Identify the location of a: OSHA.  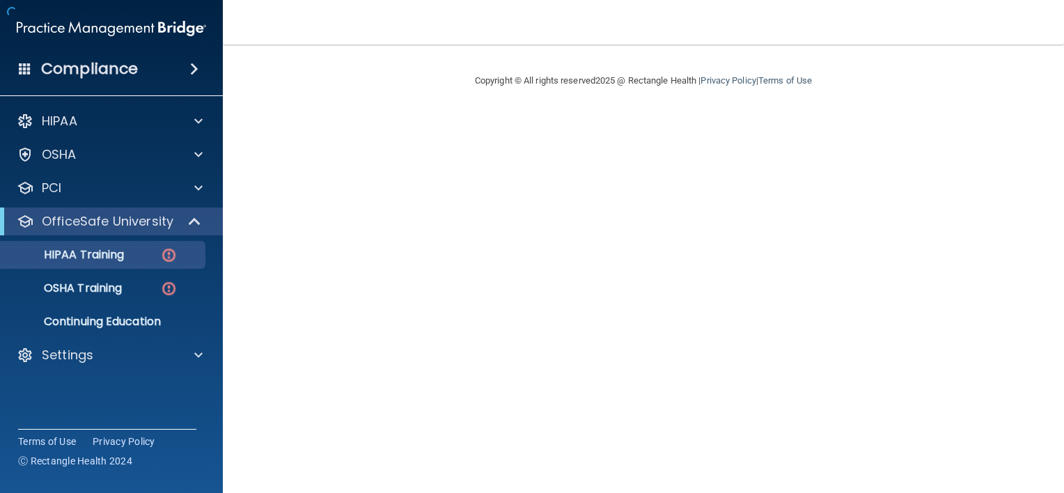
(109, 155).